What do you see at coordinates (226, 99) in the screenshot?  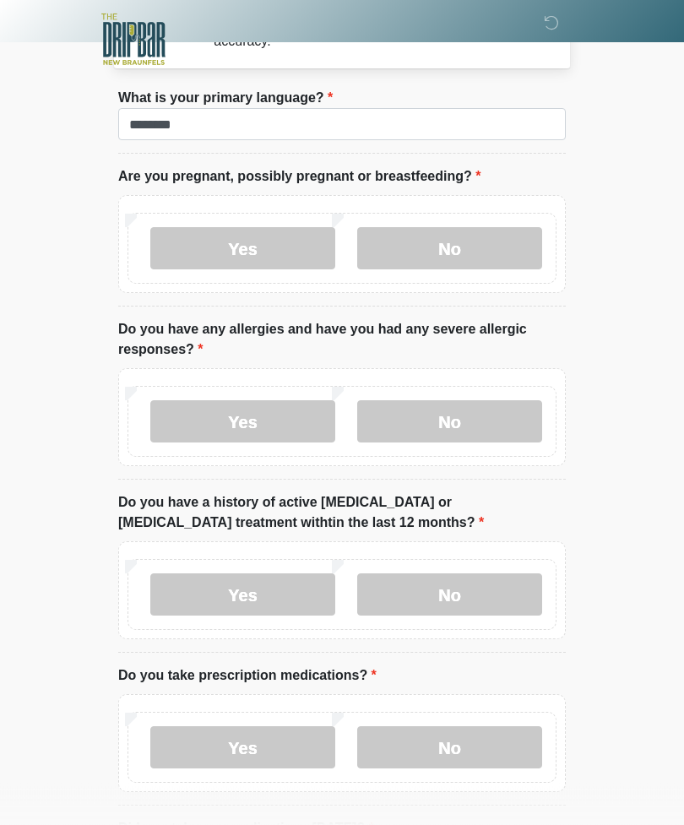 I see `label: What is your primary language?` at bounding box center [226, 99].